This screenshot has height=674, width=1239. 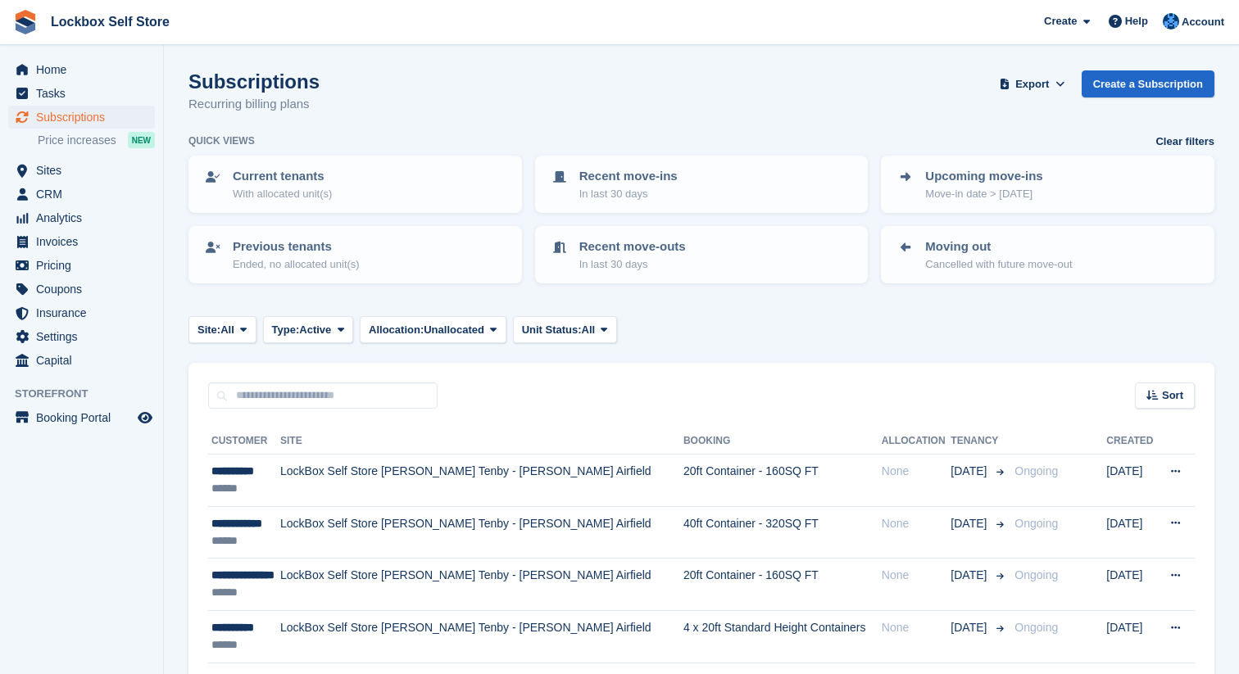 What do you see at coordinates (783, 637) in the screenshot?
I see `td: 4 x 20ft Standard Height Containers` at bounding box center [783, 637].